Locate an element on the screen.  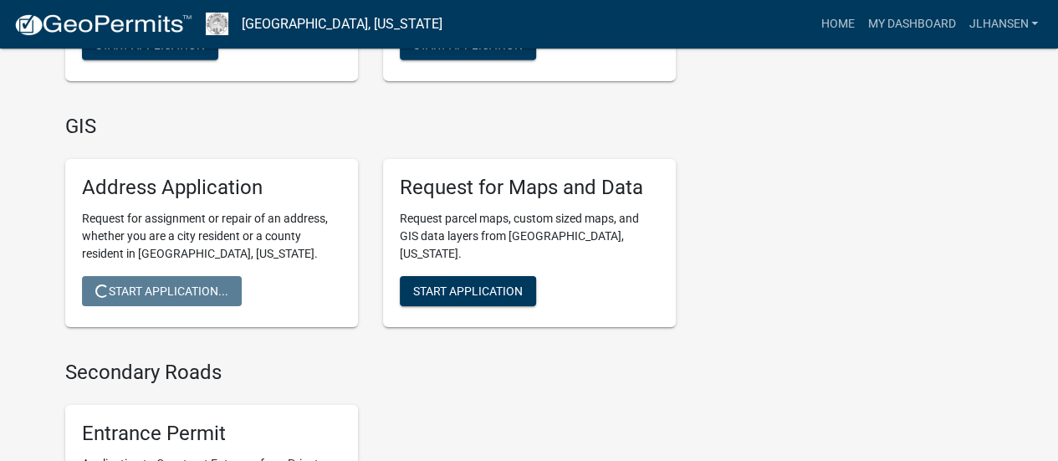
a: jlhansen is located at coordinates (1003, 24).